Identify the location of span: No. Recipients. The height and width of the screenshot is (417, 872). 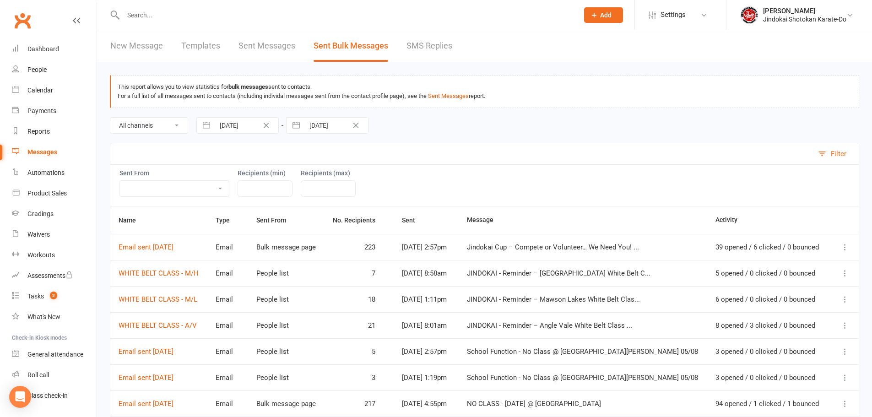
(359, 220).